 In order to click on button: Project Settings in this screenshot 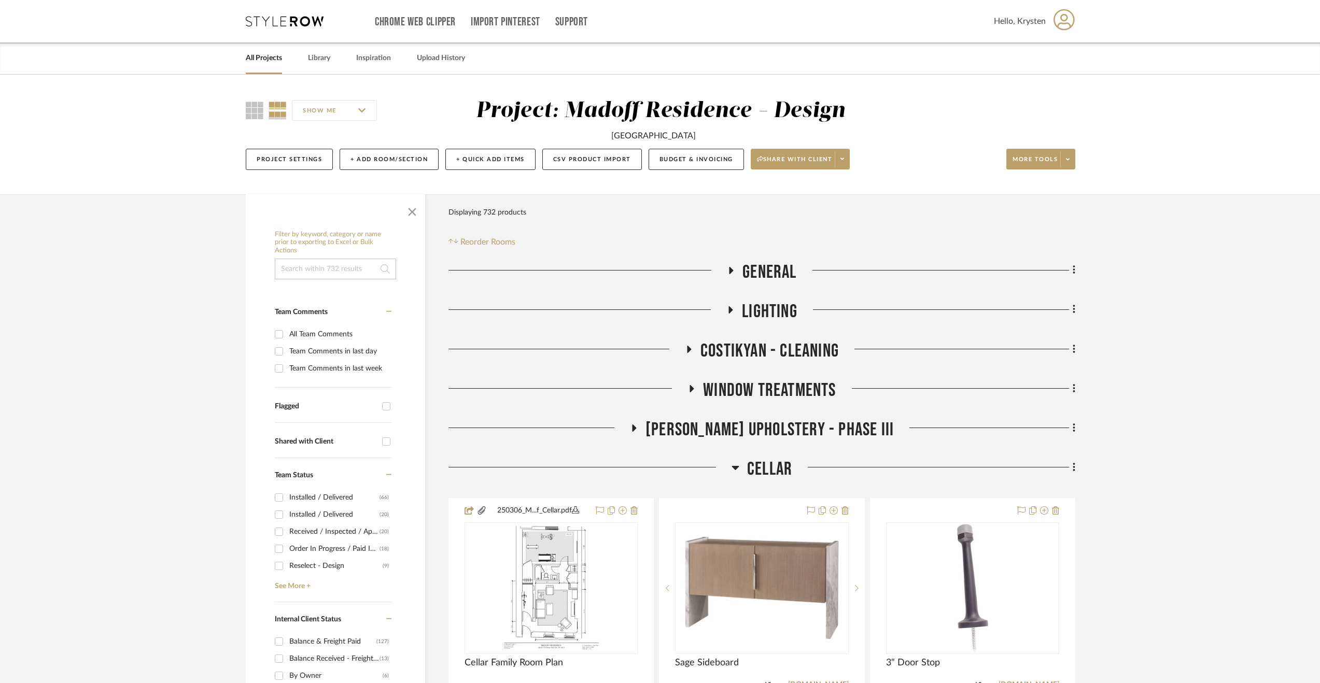, I will do `click(289, 159)`.